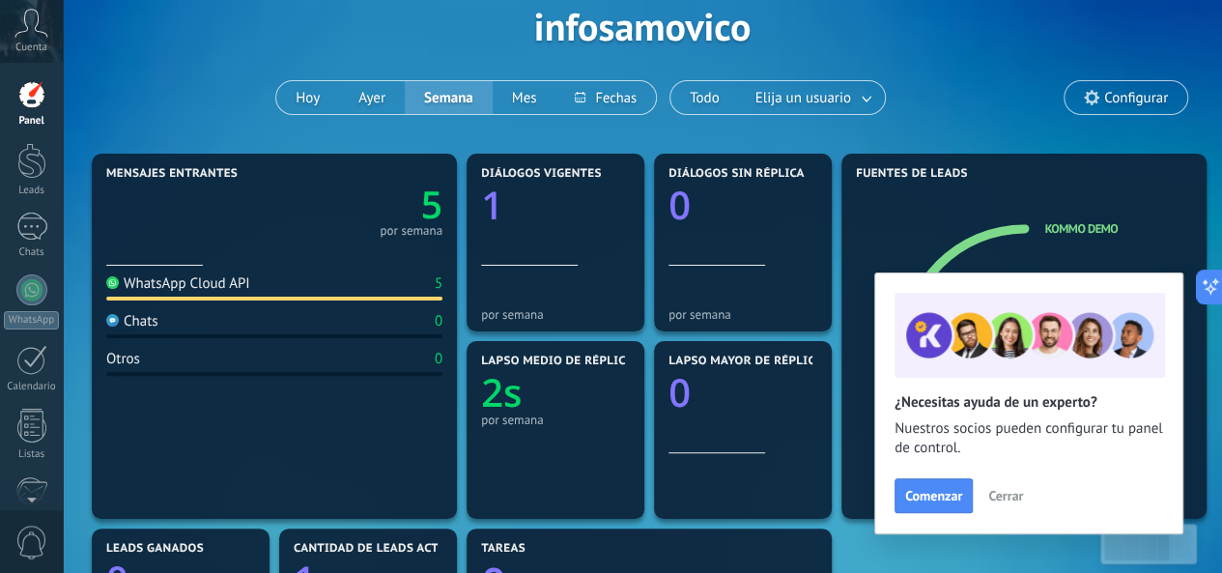 This screenshot has height=573, width=1222. I want to click on span: Comenzar, so click(933, 496).